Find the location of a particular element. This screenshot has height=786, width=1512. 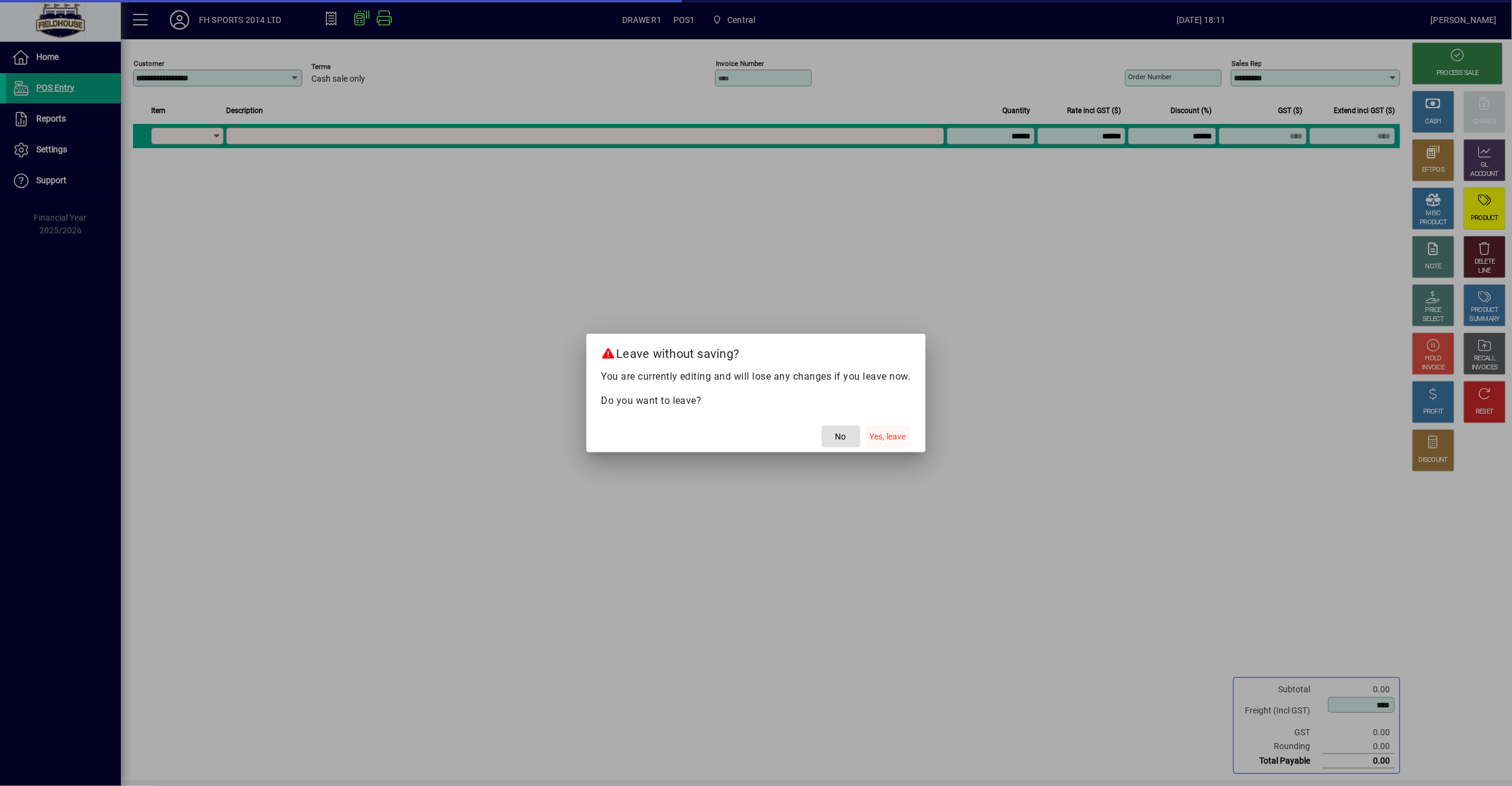

span: Yes, leave is located at coordinates (888, 437).